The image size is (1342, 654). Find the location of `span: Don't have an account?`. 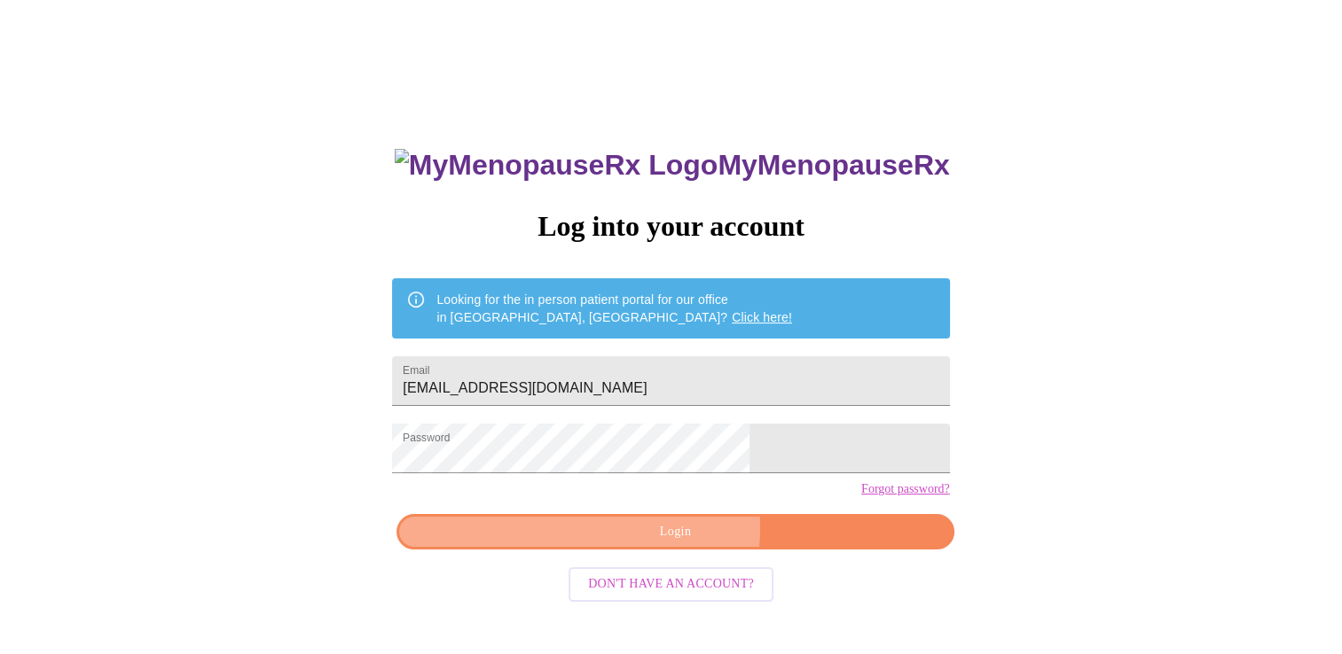

span: Don't have an account? is located at coordinates (670, 584).